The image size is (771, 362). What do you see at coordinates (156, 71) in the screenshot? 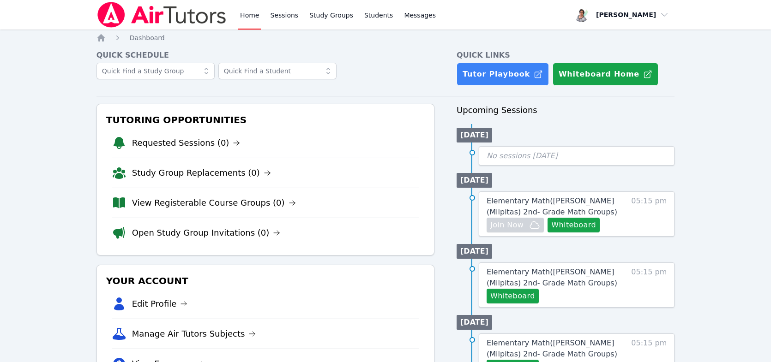
I see `input: Quick Find a Study Group` at bounding box center [156, 71].